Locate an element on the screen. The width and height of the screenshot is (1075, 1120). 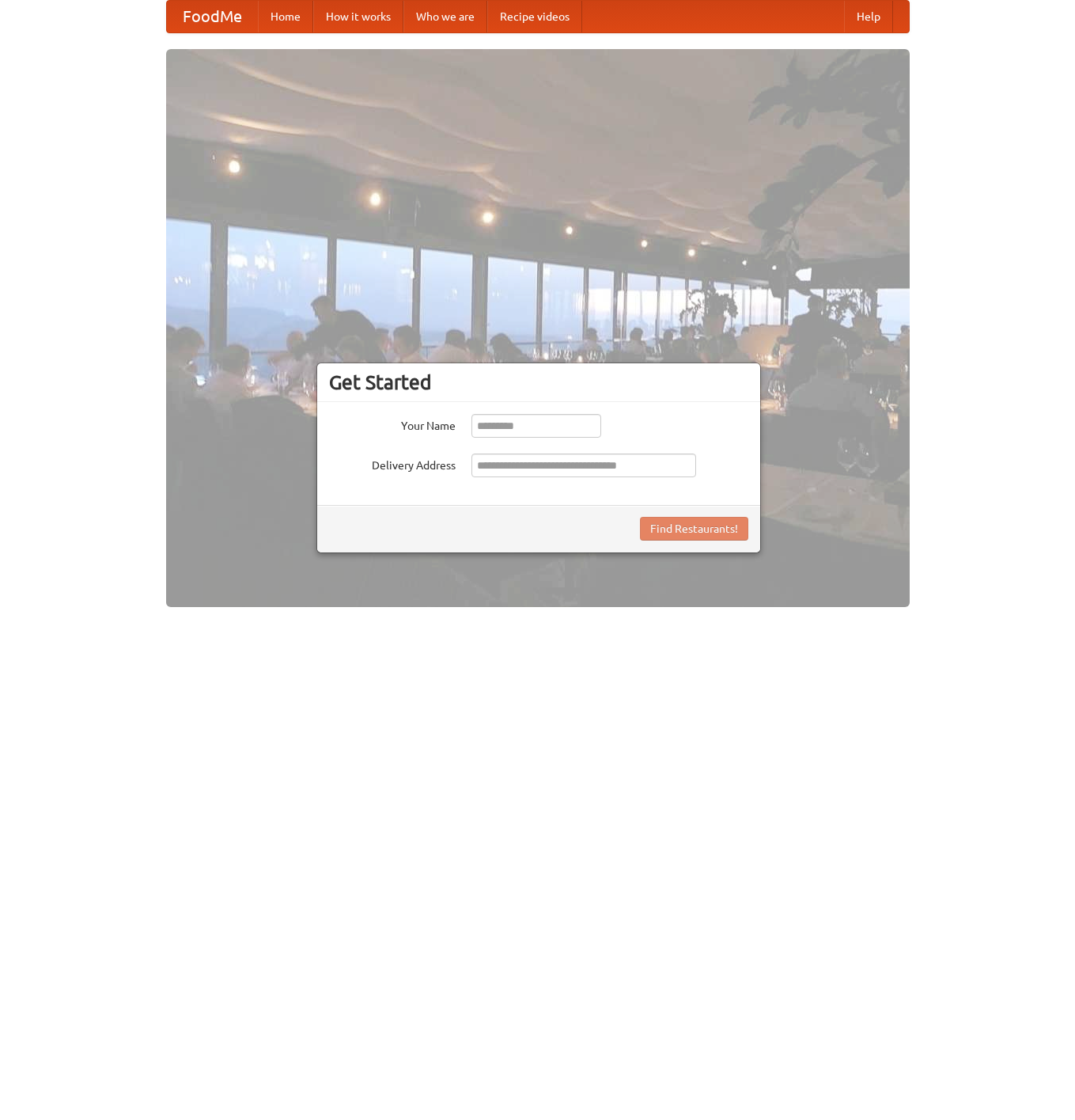
a: Recipe videos is located at coordinates (535, 17).